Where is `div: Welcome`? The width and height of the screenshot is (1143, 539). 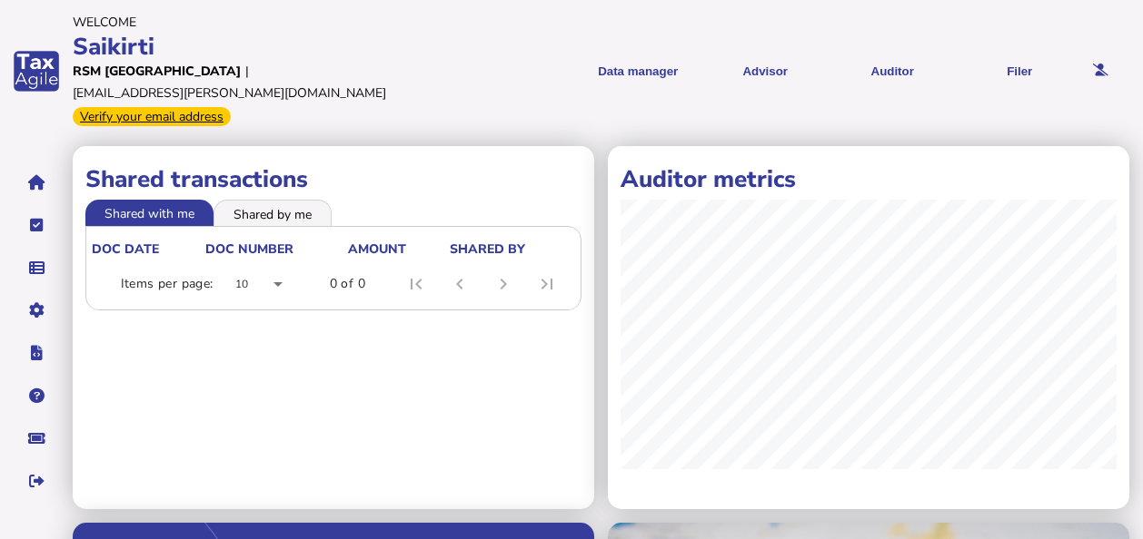
div: Welcome is located at coordinates (303, 22).